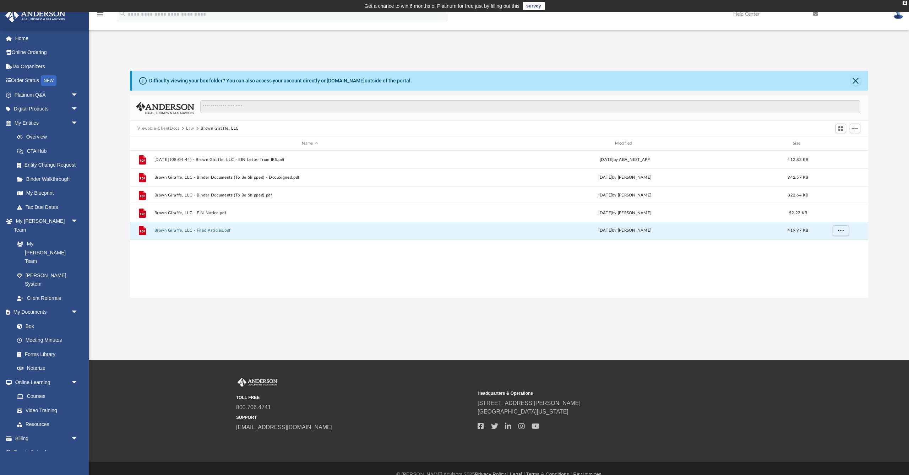 This screenshot has height=475, width=909. Describe the element at coordinates (49, 151) in the screenshot. I see `a: CTA Hub` at that location.